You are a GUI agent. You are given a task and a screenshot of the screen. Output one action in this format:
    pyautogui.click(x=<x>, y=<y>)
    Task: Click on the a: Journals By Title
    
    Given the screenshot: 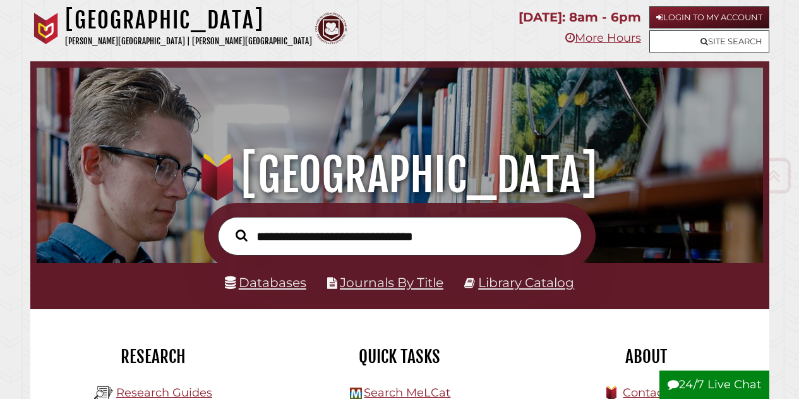 What is the action you would take?
    pyautogui.click(x=392, y=282)
    